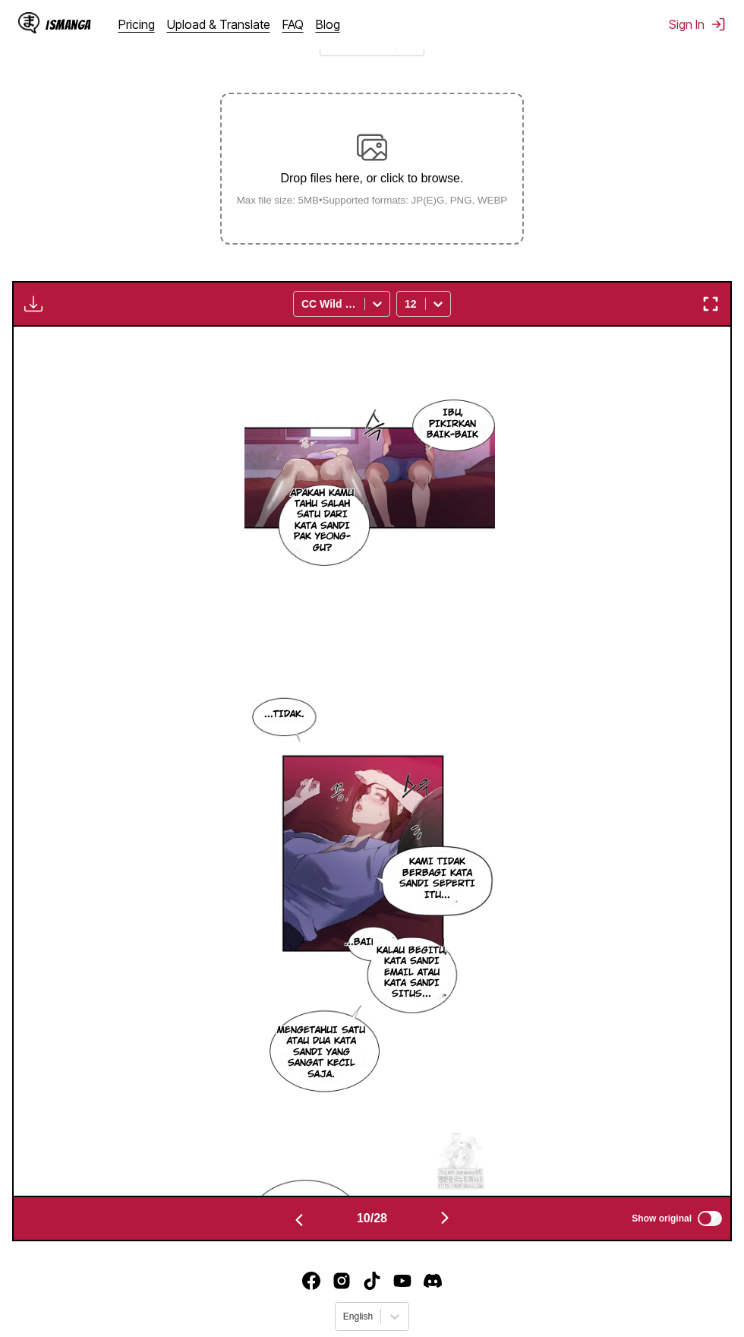 The image size is (744, 1337). I want to click on p: Mengetahui satu atau dua kata sandi yang sangat kecil saja., so click(321, 1052).